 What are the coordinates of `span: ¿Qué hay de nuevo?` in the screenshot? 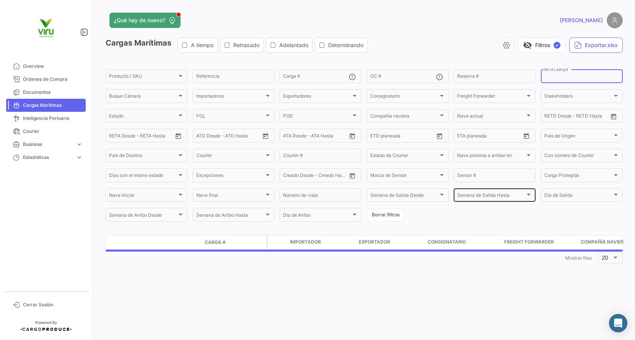 It's located at (140, 20).